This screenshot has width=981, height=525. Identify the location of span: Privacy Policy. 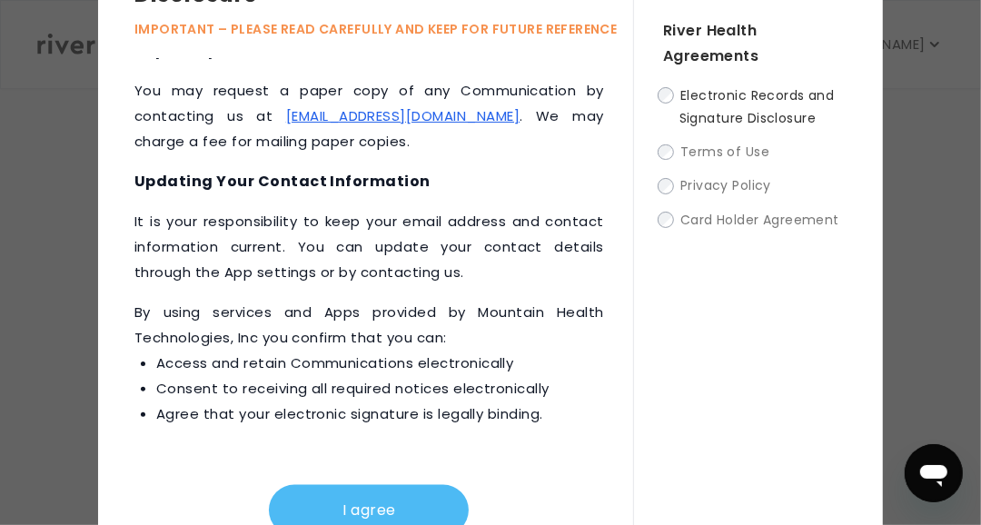
(726, 186).